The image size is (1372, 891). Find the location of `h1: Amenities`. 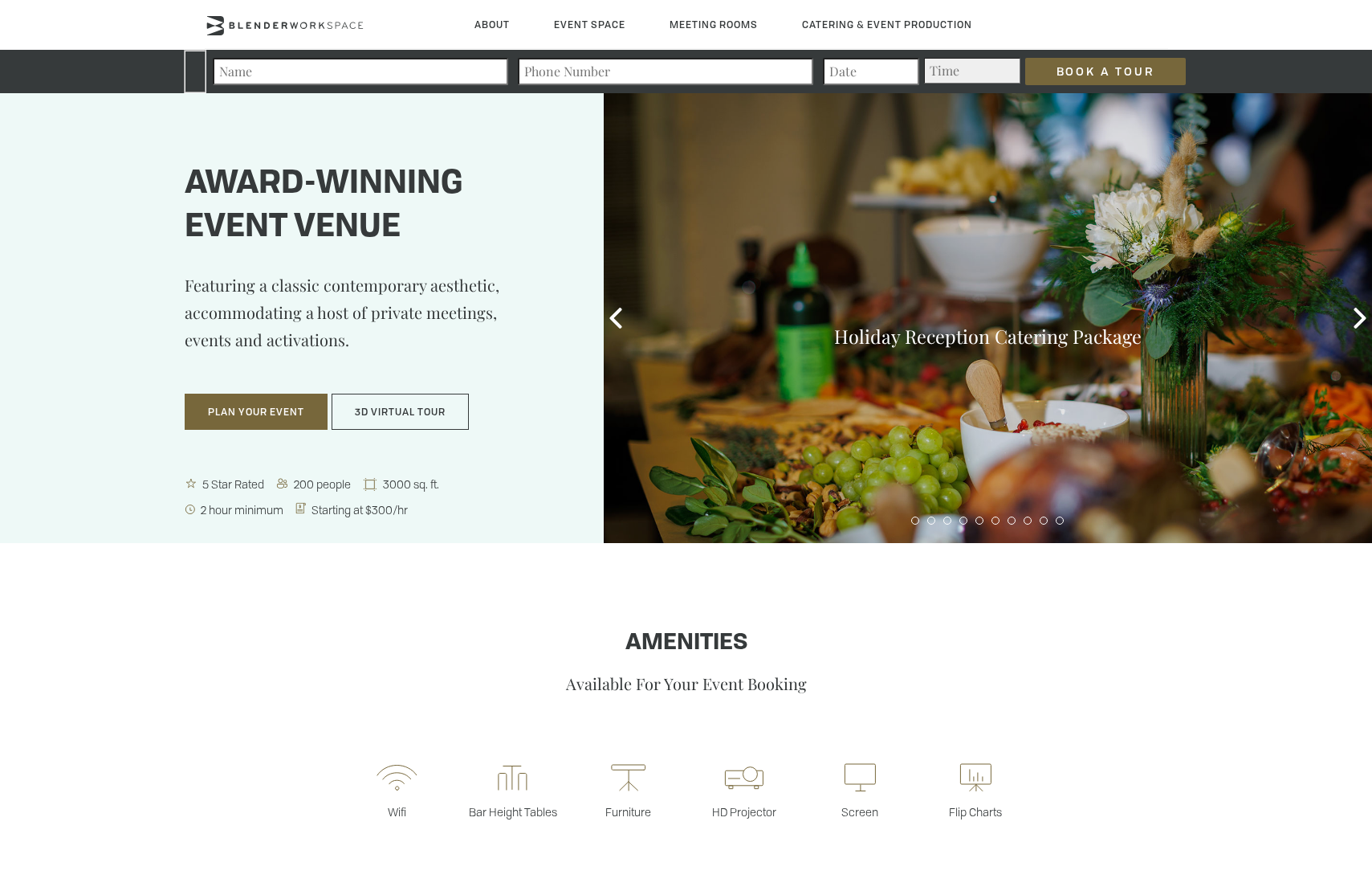

h1: Amenities is located at coordinates (687, 643).